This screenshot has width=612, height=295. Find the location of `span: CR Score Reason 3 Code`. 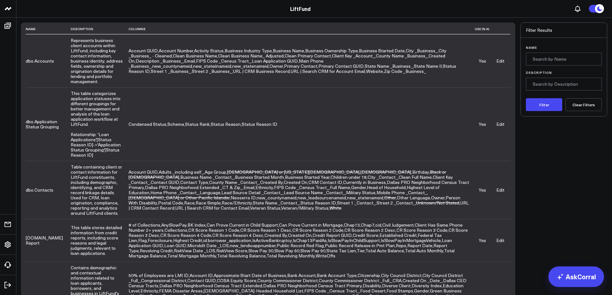

span: CR Score Reason 3 Code is located at coordinates (422, 230).